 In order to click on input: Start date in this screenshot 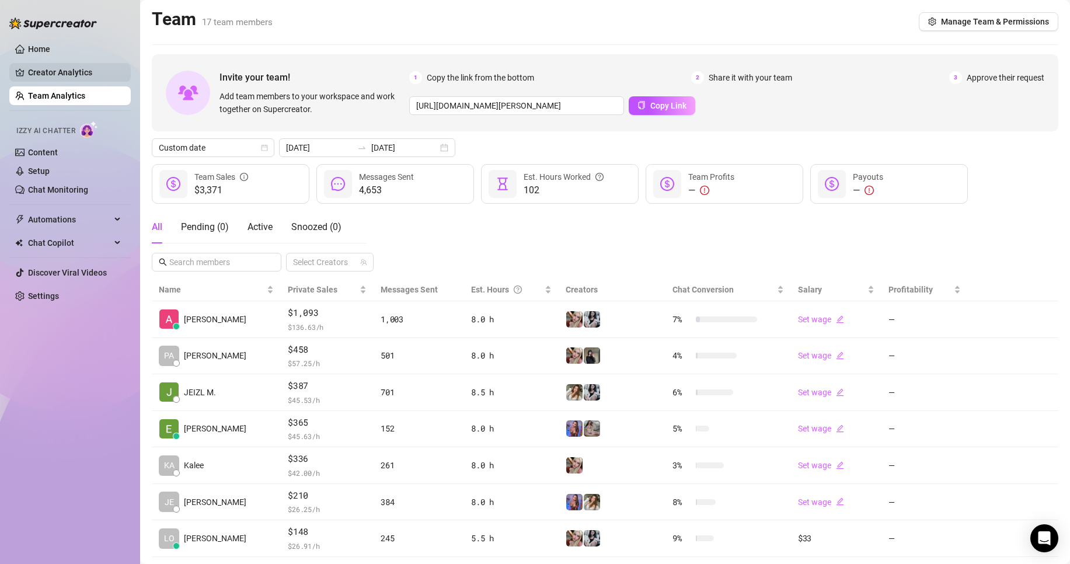, I will do `click(319, 148)`.